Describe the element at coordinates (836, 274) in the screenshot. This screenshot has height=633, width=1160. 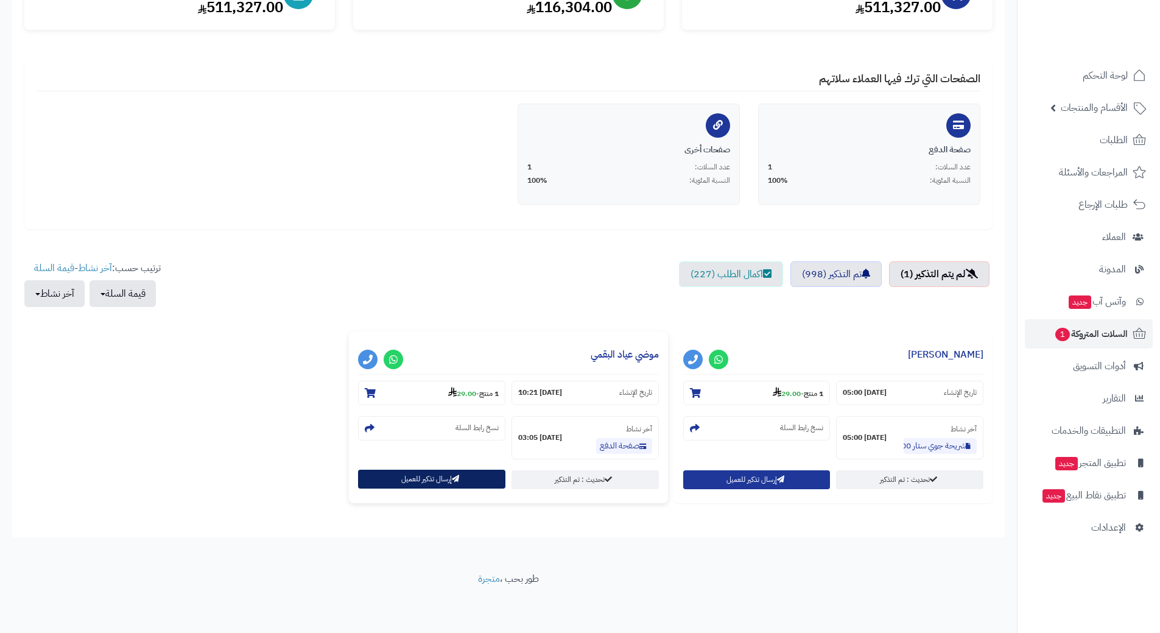
I see `a: تم التذكير (998)` at that location.